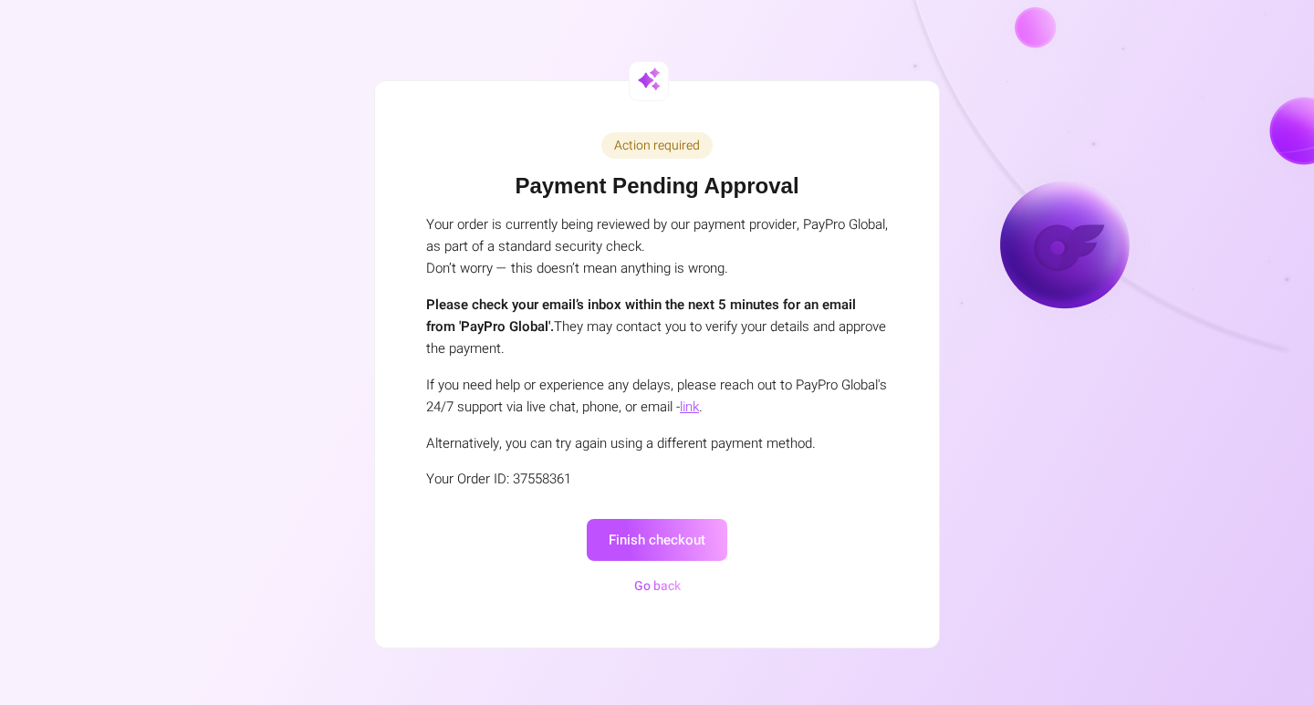  Describe the element at coordinates (689, 407) in the screenshot. I see `a: link` at that location.